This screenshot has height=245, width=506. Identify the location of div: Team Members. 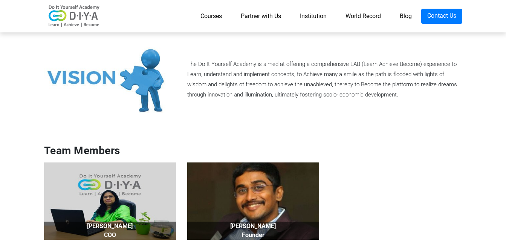
(253, 151).